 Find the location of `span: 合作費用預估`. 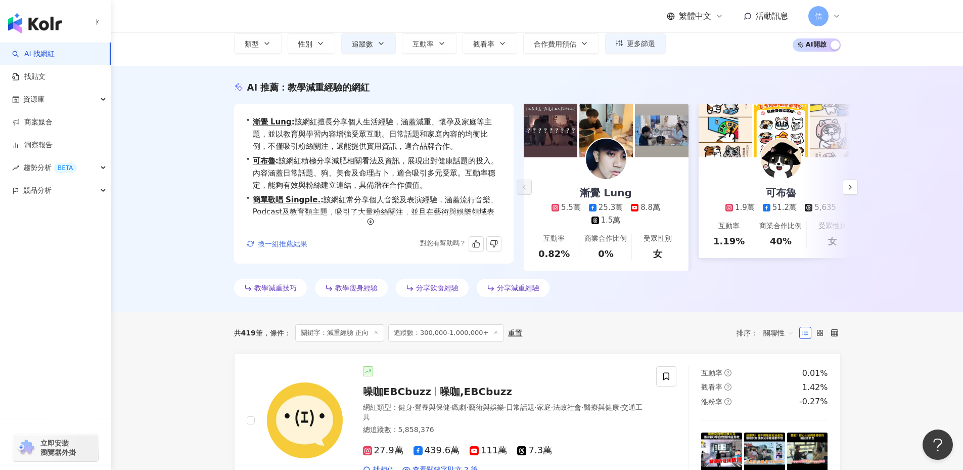

span: 合作費用預估 is located at coordinates (555, 44).